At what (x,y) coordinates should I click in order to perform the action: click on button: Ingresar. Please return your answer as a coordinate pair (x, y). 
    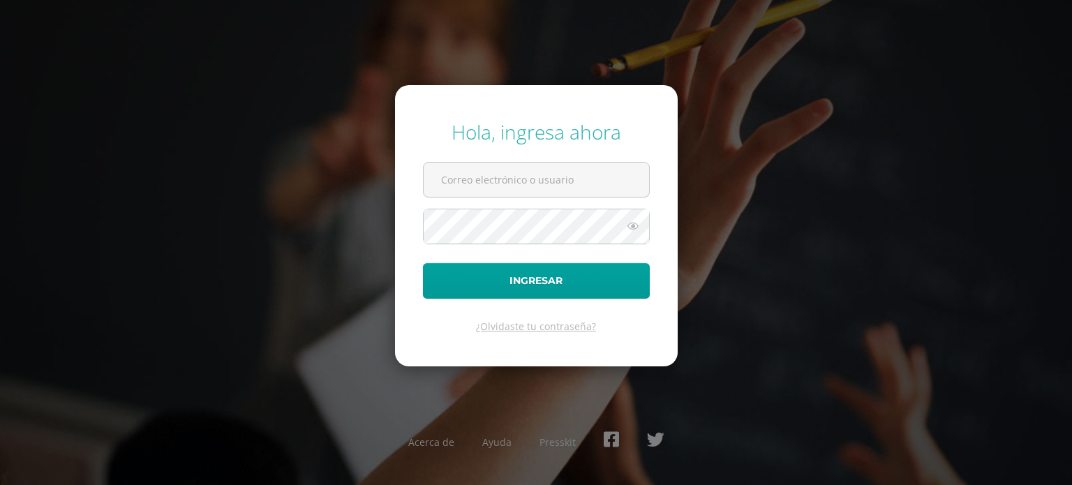
    Looking at the image, I should click on (536, 281).